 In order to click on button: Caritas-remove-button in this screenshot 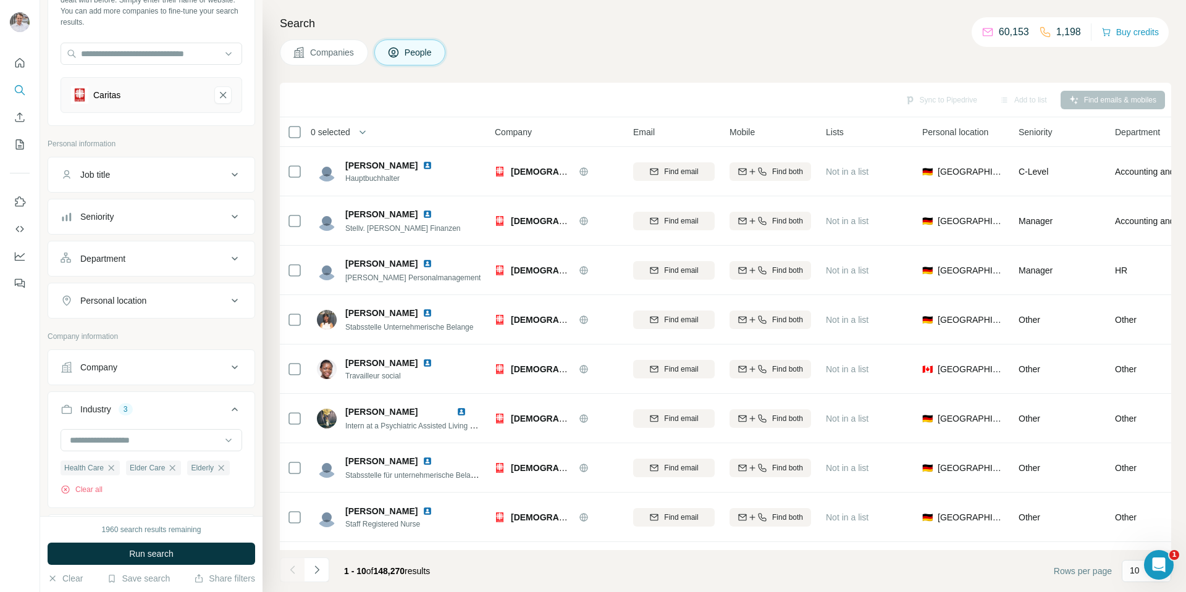, I will do `click(223, 95)`.